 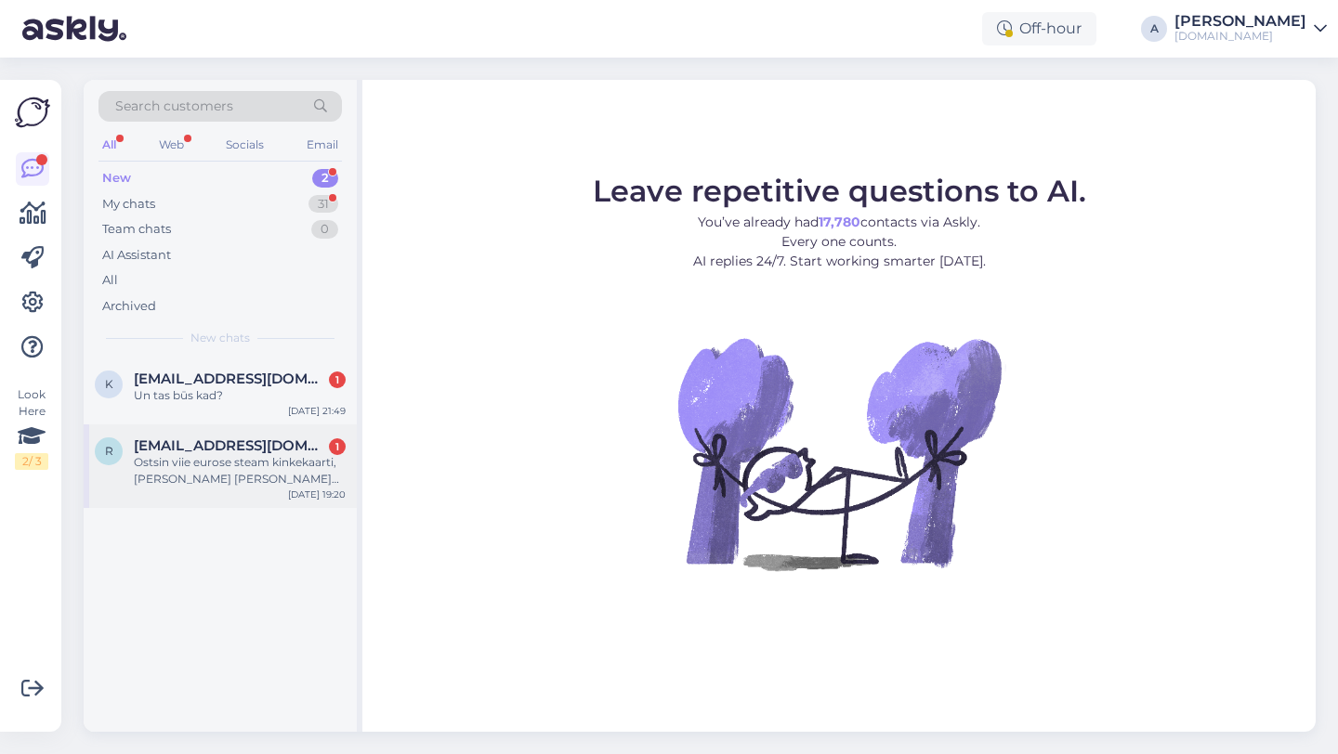 What do you see at coordinates (32, 462) in the screenshot?
I see `div: 2 / 3` at bounding box center [32, 462].